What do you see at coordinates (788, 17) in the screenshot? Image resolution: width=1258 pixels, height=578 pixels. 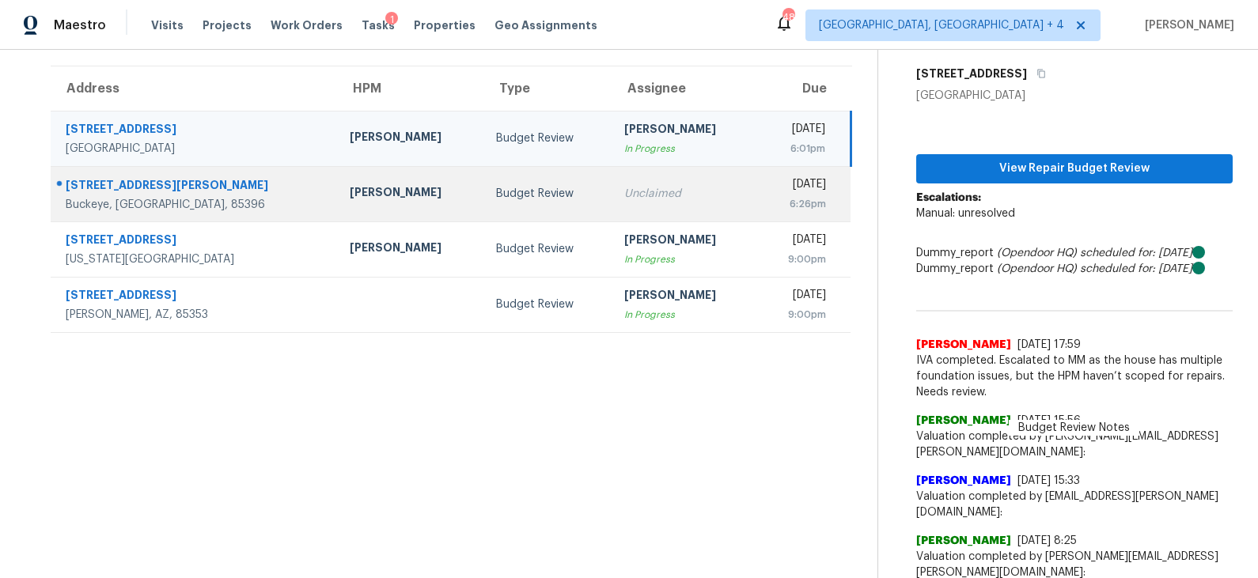 I see `div: 48` at bounding box center [788, 17].